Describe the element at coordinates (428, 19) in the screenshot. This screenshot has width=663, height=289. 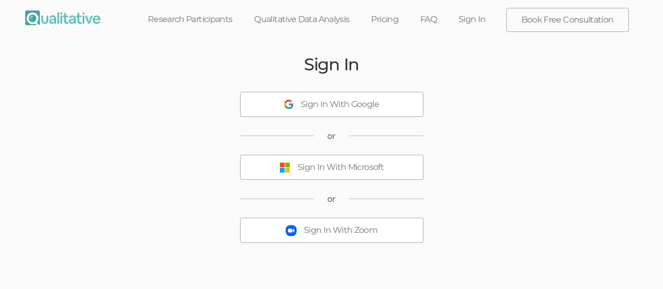
I see `a: FAQ` at that location.